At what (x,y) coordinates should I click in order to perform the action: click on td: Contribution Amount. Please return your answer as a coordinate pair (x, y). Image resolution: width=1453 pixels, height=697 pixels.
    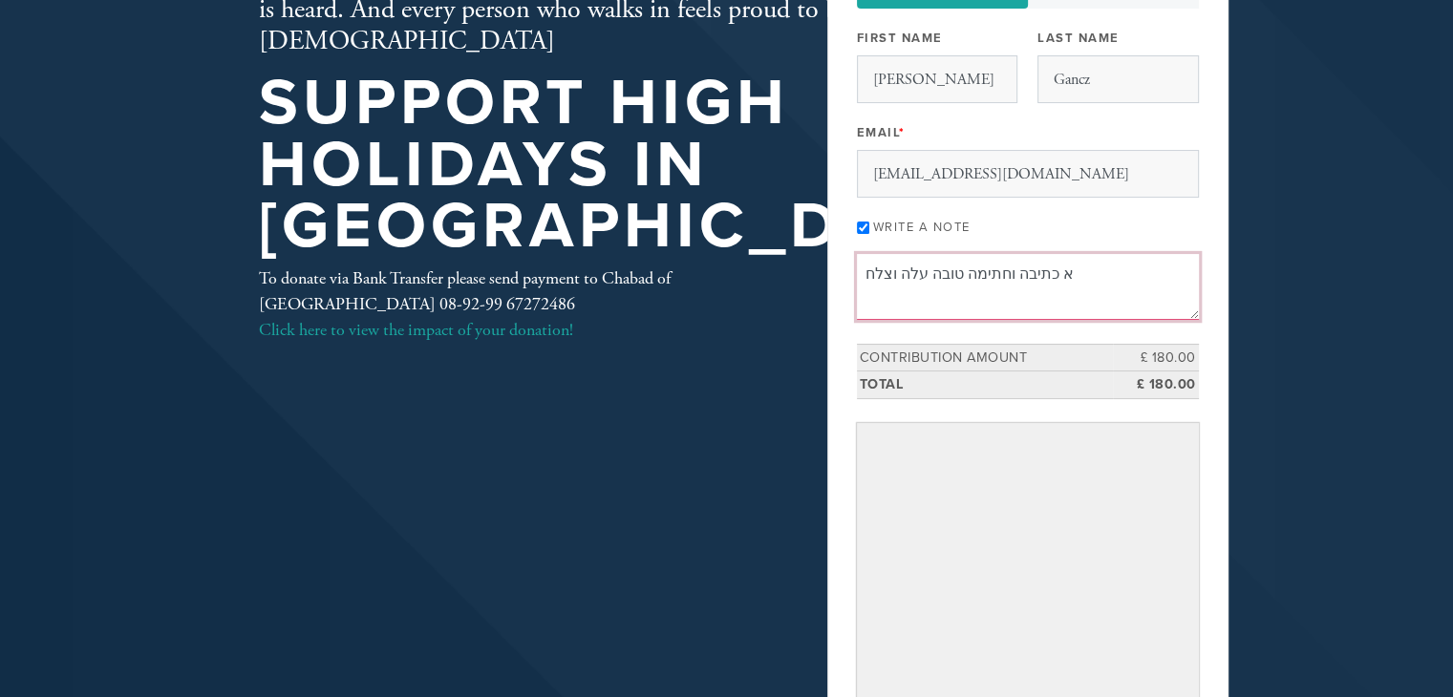
    Looking at the image, I should click on (985, 357).